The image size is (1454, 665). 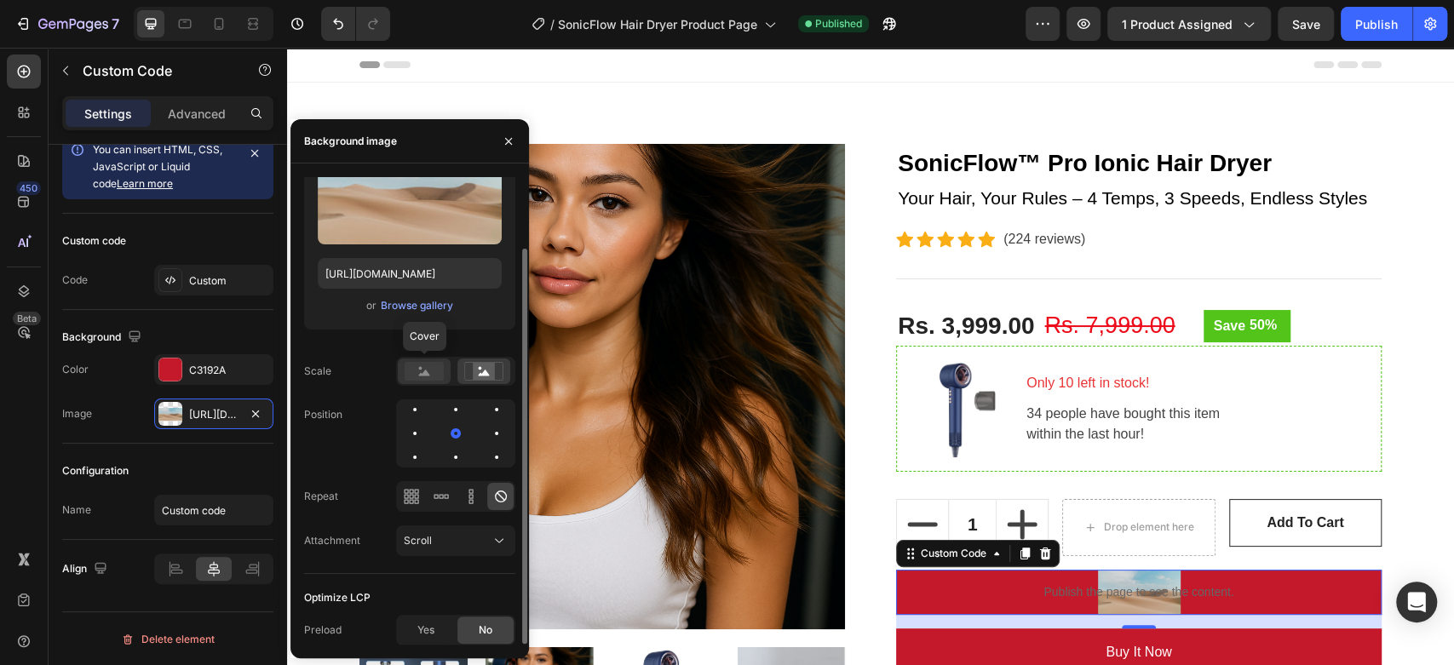 What do you see at coordinates (1177, 24) in the screenshot?
I see `span: 1 product assigned` at bounding box center [1177, 24].